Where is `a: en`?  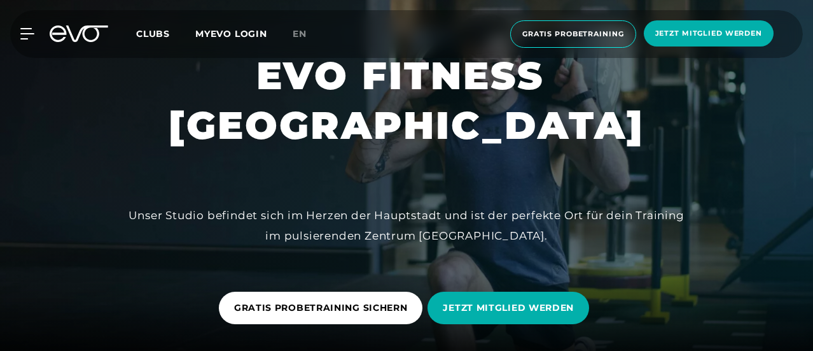
a: en is located at coordinates (307, 34).